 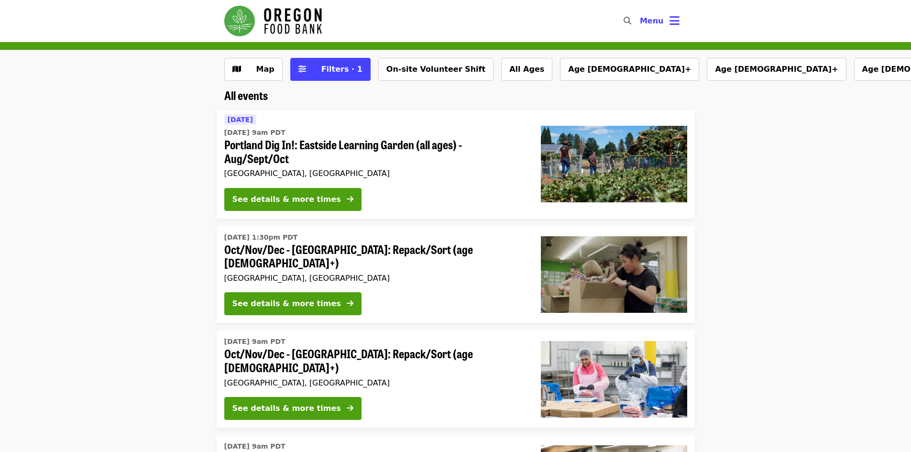 What do you see at coordinates (265, 69) in the screenshot?
I see `span: Map` at bounding box center [265, 69].